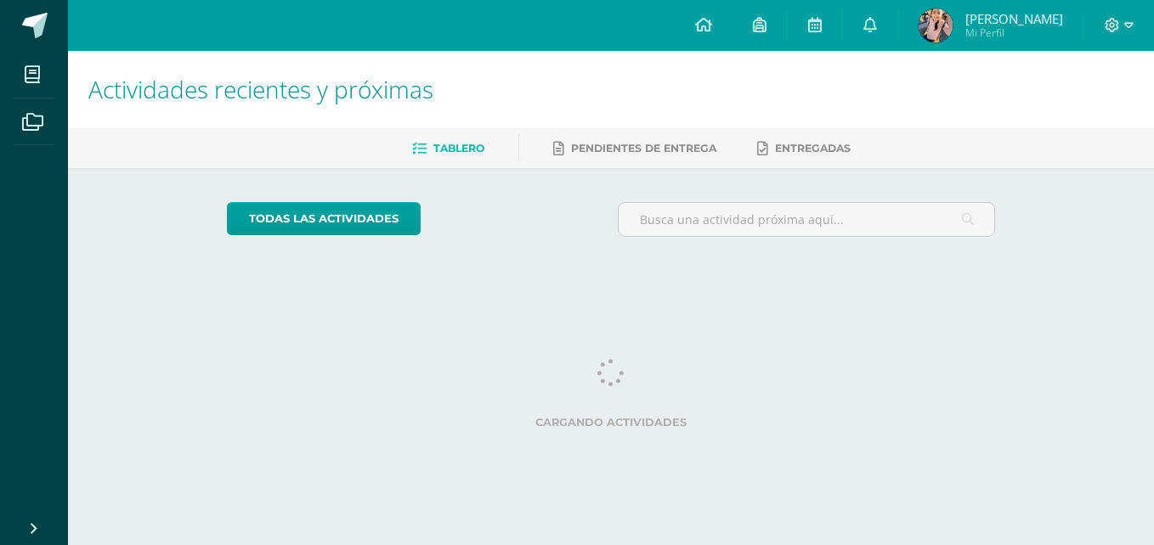 This screenshot has width=1154, height=545. Describe the element at coordinates (448, 149) in the screenshot. I see `a: Tablero` at that location.